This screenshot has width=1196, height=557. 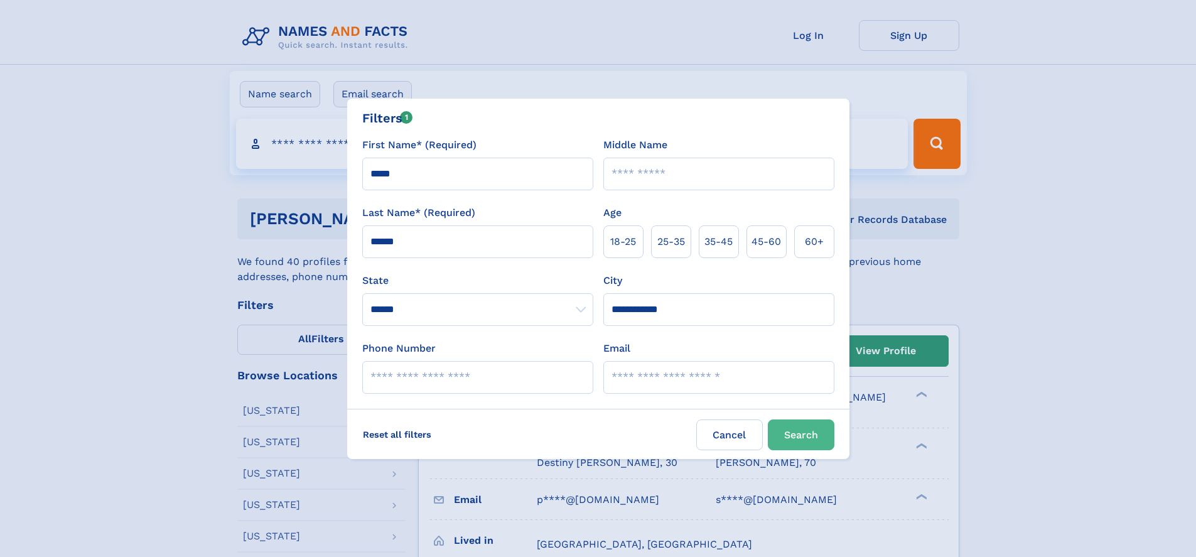 I want to click on label: Email, so click(x=616, y=348).